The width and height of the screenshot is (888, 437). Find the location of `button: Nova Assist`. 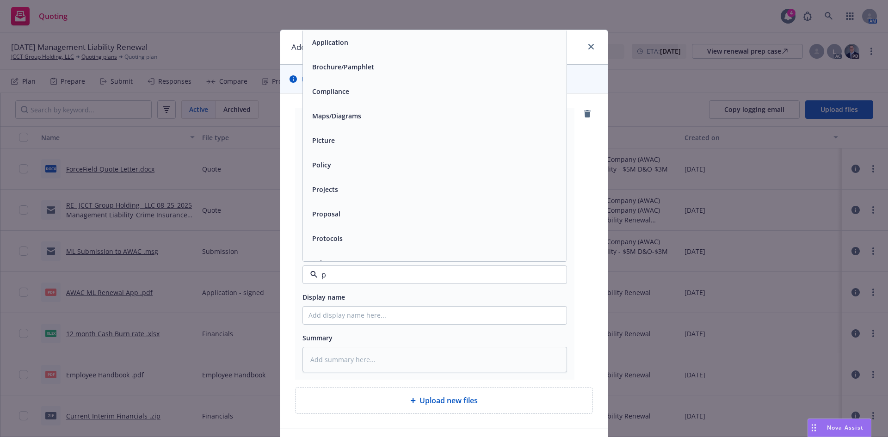

button: Nova Assist is located at coordinates (840, 428).